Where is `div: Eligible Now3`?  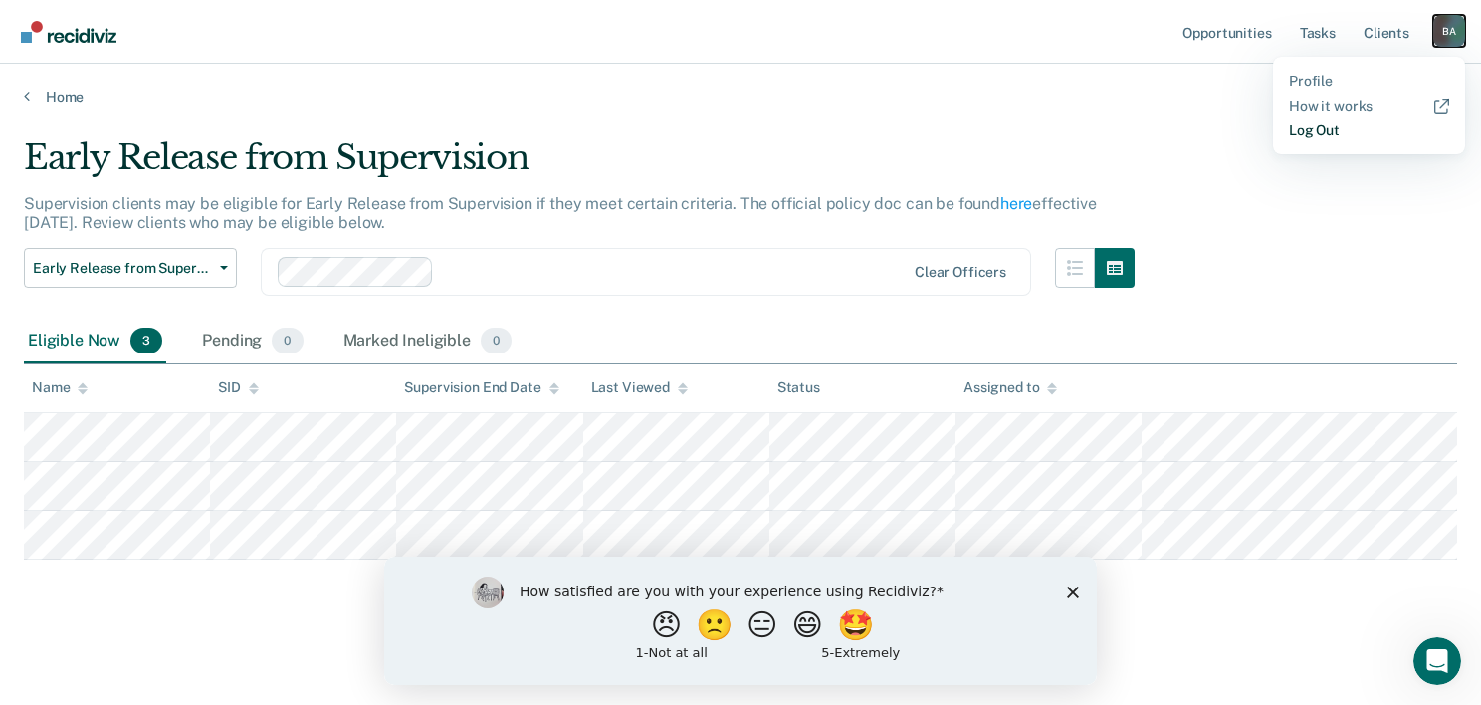
div: Eligible Now3 is located at coordinates (95, 341).